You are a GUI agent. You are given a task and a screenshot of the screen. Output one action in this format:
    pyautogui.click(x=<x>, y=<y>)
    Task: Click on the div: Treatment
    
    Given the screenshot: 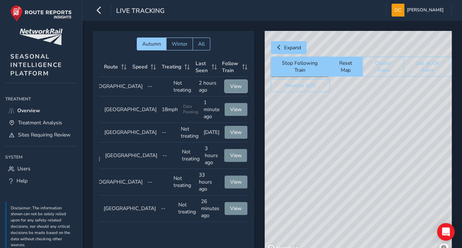 What is the action you would take?
    pyautogui.click(x=41, y=99)
    